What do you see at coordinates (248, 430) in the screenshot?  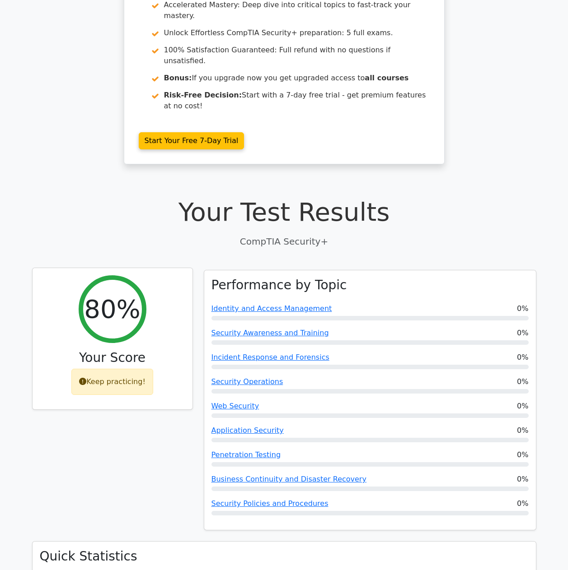 I see `a: Application Security` at bounding box center [248, 430].